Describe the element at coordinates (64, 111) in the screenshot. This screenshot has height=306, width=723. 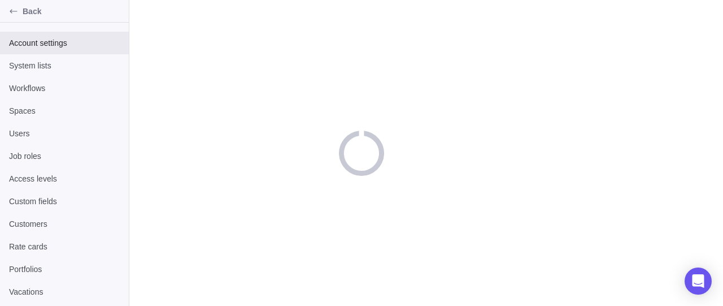
I see `span: Spaces` at that location.